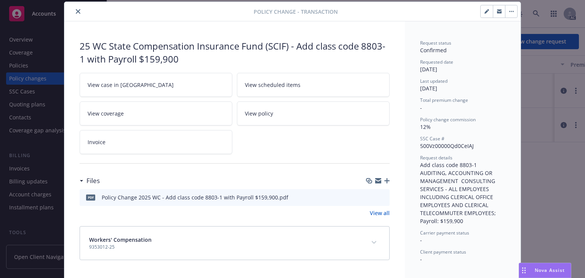  Describe the element at coordinates (434, 81) in the screenshot. I see `span: Last updated` at that location.